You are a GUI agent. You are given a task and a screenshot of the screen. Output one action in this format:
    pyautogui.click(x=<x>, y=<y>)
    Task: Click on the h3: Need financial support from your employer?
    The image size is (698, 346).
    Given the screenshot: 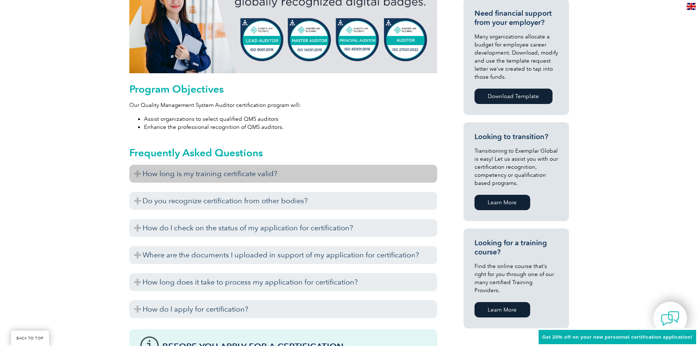 What is the action you would take?
    pyautogui.click(x=516, y=18)
    